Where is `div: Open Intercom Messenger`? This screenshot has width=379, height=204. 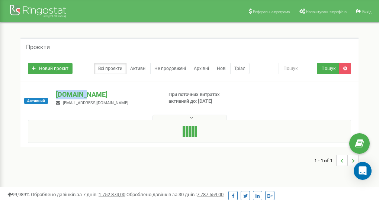 div: Open Intercom Messenger is located at coordinates (363, 171).